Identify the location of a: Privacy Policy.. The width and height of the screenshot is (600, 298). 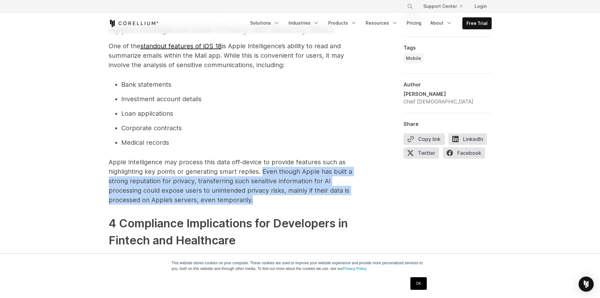
(355, 268).